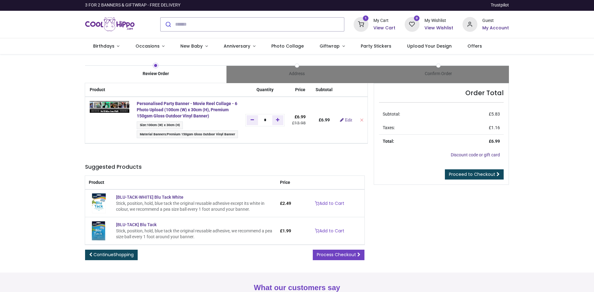  Describe the element at coordinates (187, 110) in the screenshot. I see `strong: Personalised Party Banner - Movie Reel Collage - 6 Photo Upload (100cm (W) x 30cm (H), Premium 15...` at that location.